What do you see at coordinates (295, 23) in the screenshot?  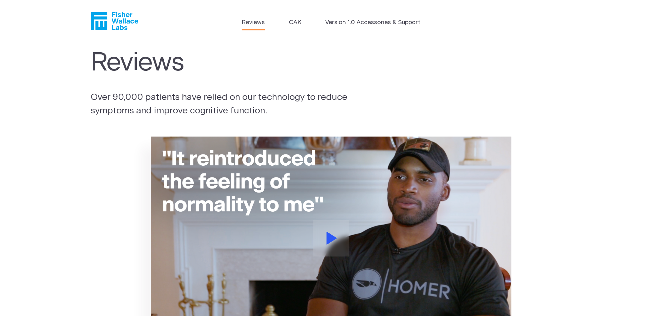 I see `a: OAK` at bounding box center [295, 23].